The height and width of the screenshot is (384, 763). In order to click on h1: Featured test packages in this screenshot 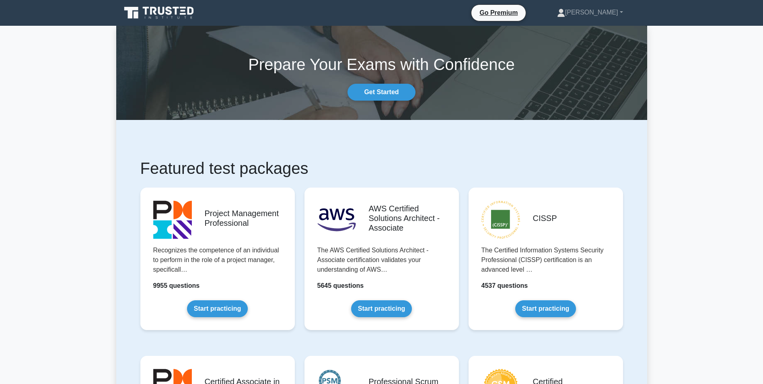, I will do `click(382, 168)`.